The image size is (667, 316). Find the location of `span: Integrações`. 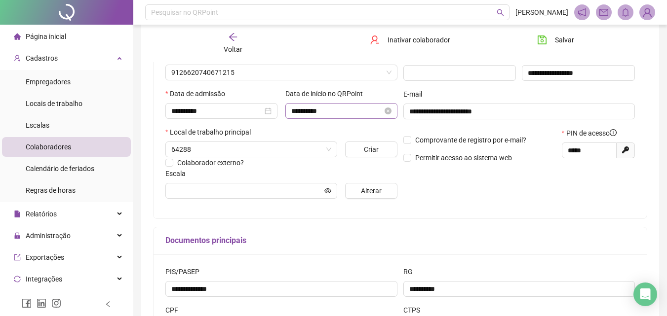

span: Integrações is located at coordinates (44, 279).